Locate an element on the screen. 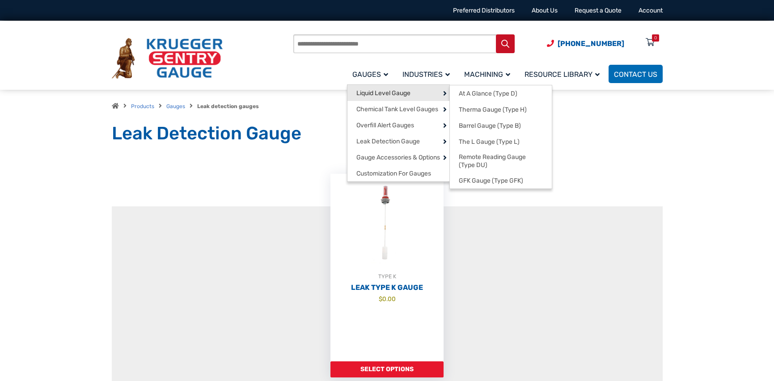  a: Account is located at coordinates (650, 10).